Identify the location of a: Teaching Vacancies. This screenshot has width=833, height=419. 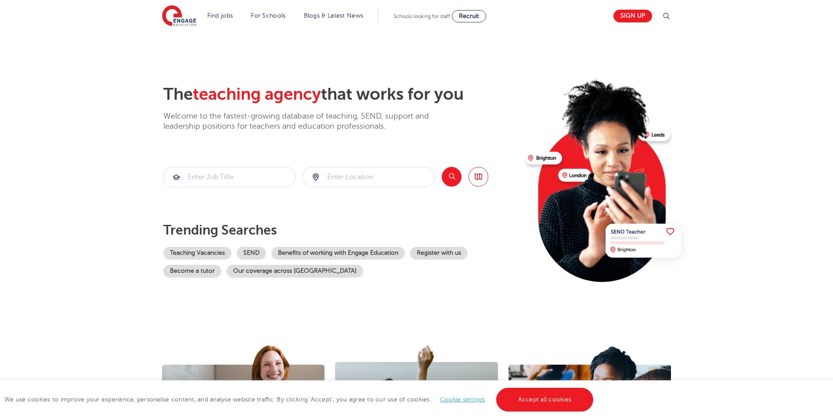
(197, 253).